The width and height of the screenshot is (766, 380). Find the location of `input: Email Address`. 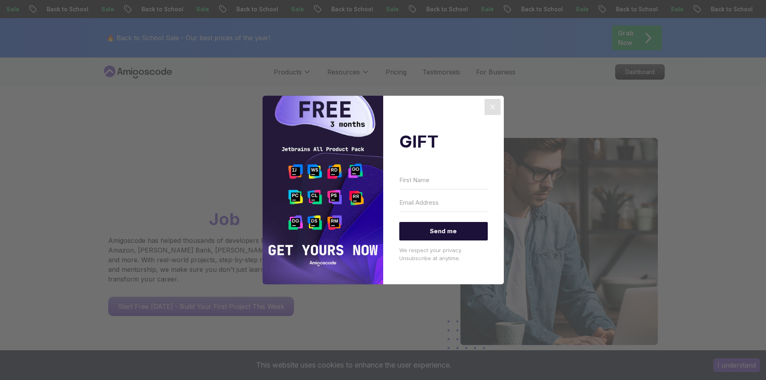

input: Email Address is located at coordinates (443, 203).